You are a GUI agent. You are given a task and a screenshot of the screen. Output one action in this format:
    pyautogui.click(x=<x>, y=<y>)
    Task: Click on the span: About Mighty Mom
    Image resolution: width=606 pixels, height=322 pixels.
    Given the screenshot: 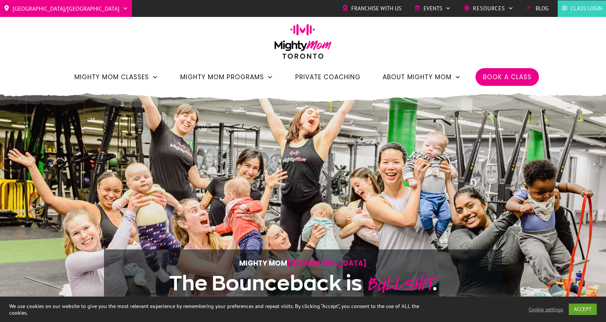 What is the action you would take?
    pyautogui.click(x=417, y=77)
    